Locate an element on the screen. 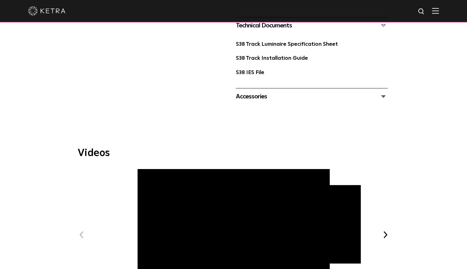  div: Accessories is located at coordinates (312, 97).